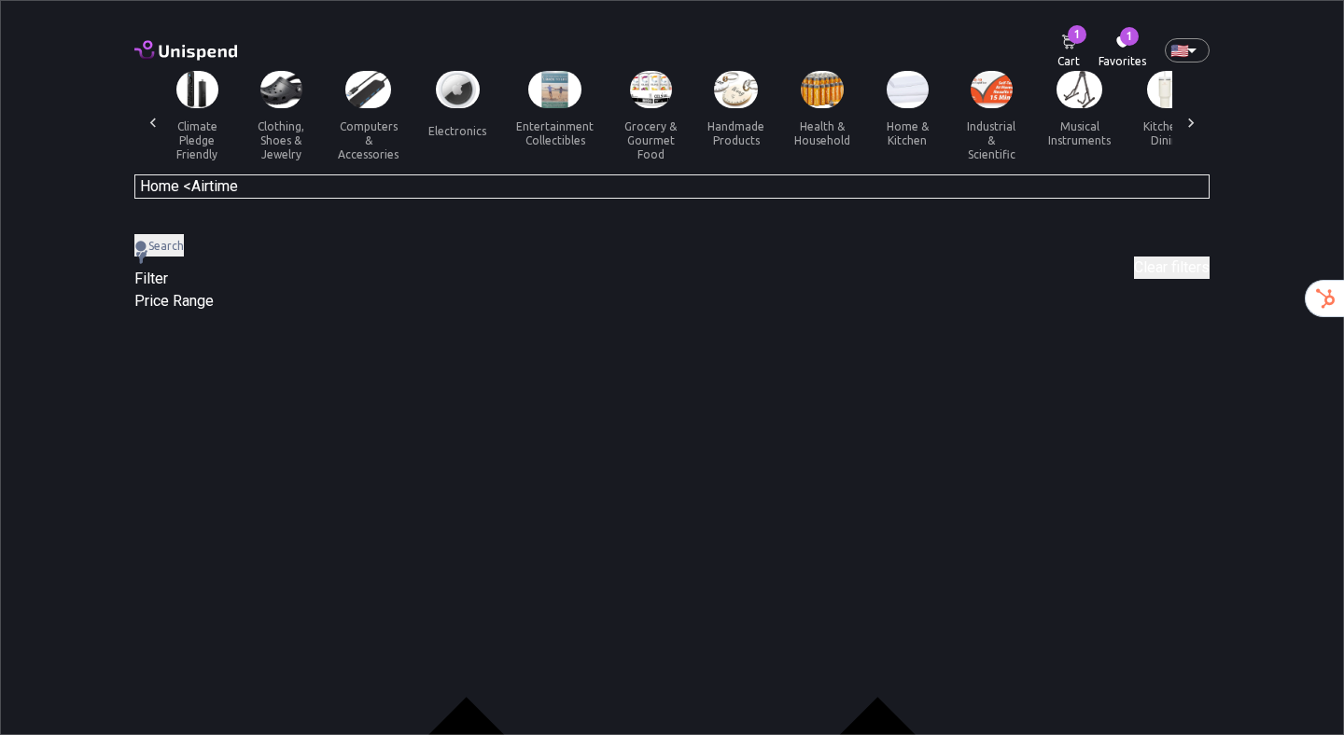 The image size is (1344, 735). I want to click on button: computers & accessories, so click(368, 140).